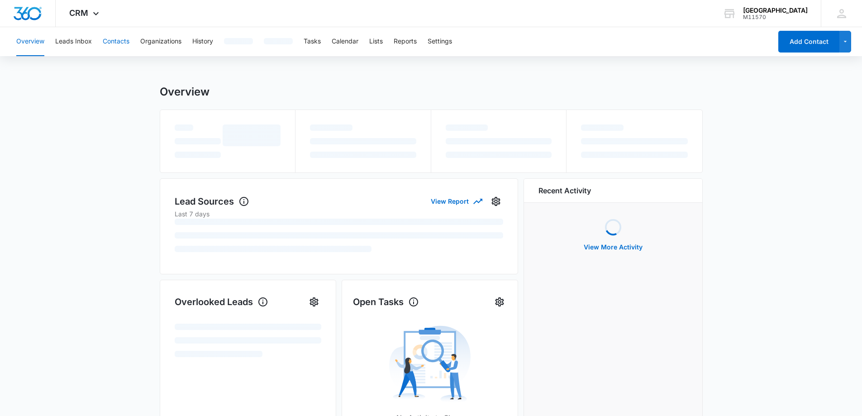 This screenshot has height=416, width=862. Describe the element at coordinates (212, 201) in the screenshot. I see `h1: Lead Sources` at that location.